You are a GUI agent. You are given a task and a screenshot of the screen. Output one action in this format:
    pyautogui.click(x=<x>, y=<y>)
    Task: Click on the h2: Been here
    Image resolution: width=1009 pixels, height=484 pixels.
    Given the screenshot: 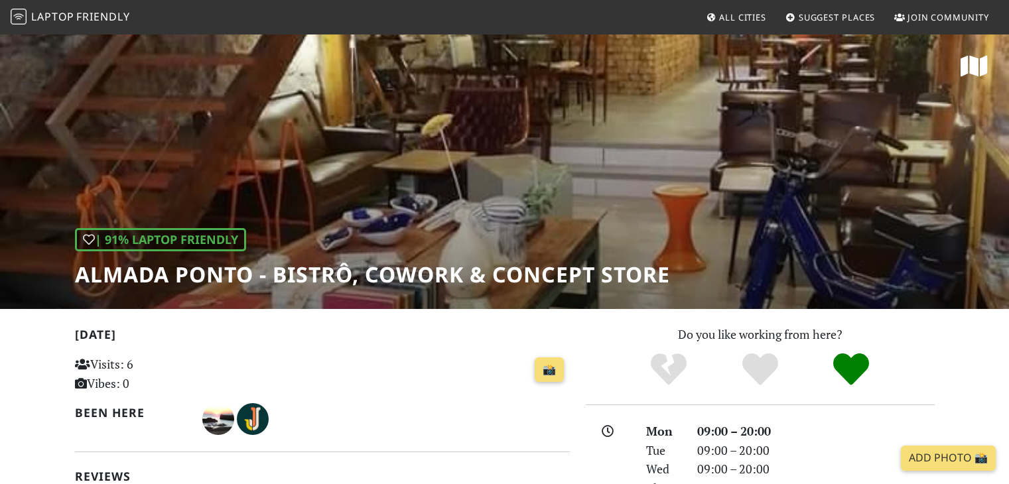 What is the action you would take?
    pyautogui.click(x=131, y=413)
    